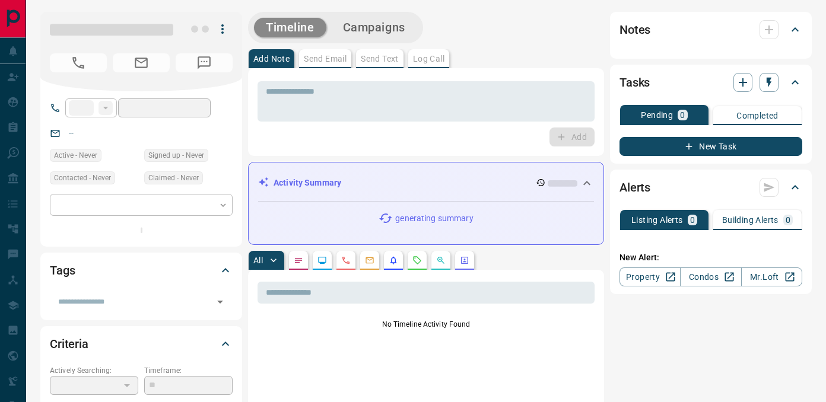 The height and width of the screenshot is (402, 826). I want to click on span: Signed up - Never, so click(176, 155).